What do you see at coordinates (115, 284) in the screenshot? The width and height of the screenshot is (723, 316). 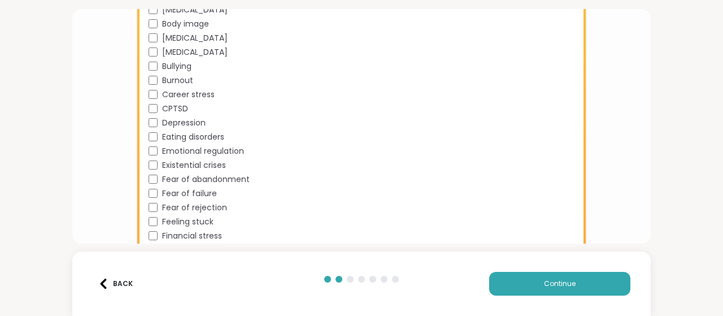 I see `button: Back` at bounding box center [115, 284].